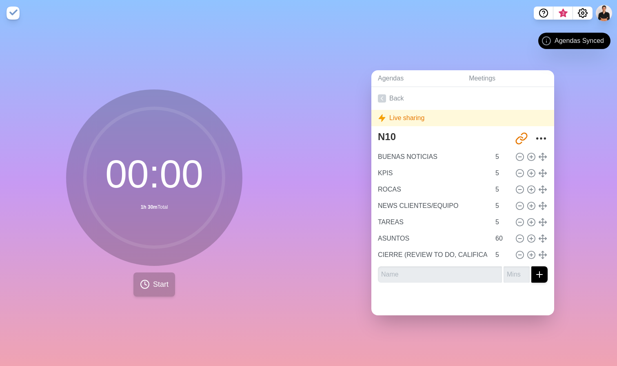  I want to click on button: Share link, so click(522, 138).